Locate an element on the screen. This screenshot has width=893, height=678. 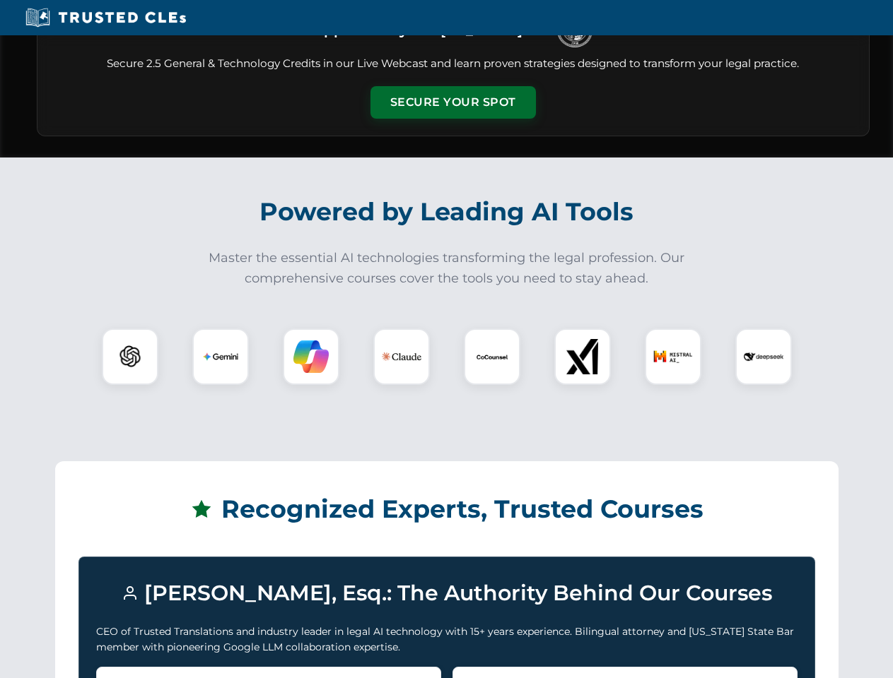
div: Mistral AI is located at coordinates (673, 357).